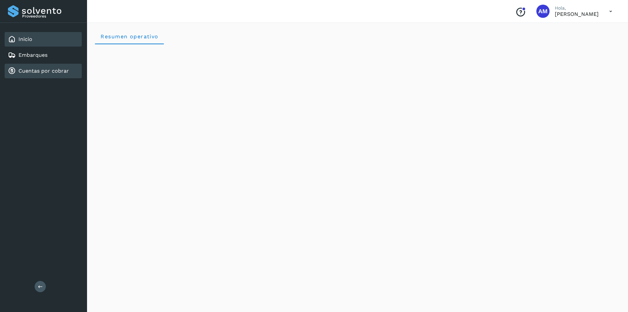  What do you see at coordinates (50, 16) in the screenshot?
I see `p: Proveedores` at bounding box center [50, 16].